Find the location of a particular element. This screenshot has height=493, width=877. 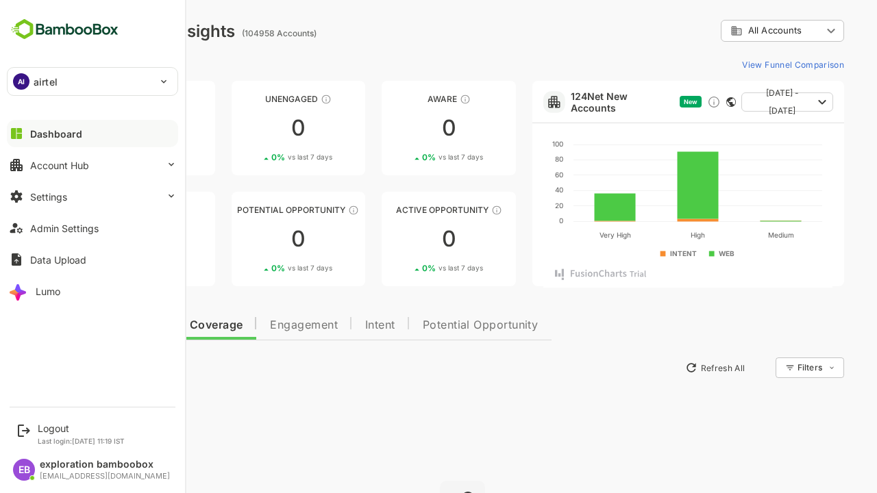

button: Lumo is located at coordinates (92, 291).